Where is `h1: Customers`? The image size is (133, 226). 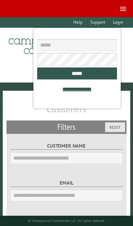 h1: Customers is located at coordinates (66, 111).